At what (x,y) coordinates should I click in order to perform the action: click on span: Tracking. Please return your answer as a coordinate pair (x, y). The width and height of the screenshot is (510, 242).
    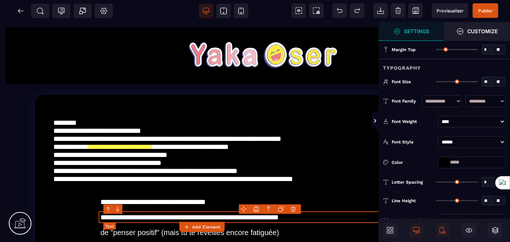
    Looking at the image, I should click on (61, 11).